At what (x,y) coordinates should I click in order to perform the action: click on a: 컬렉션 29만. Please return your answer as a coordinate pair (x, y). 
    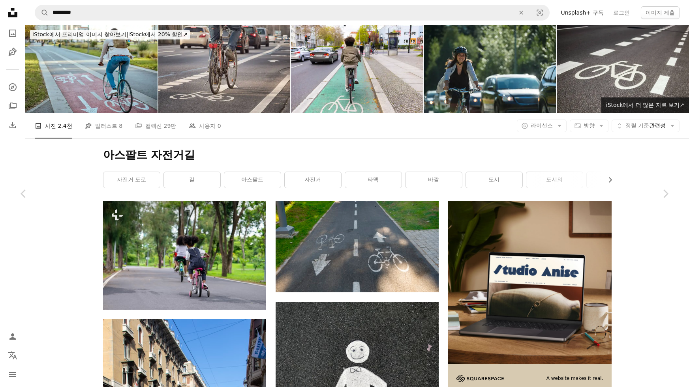
    Looking at the image, I should click on (156, 126).